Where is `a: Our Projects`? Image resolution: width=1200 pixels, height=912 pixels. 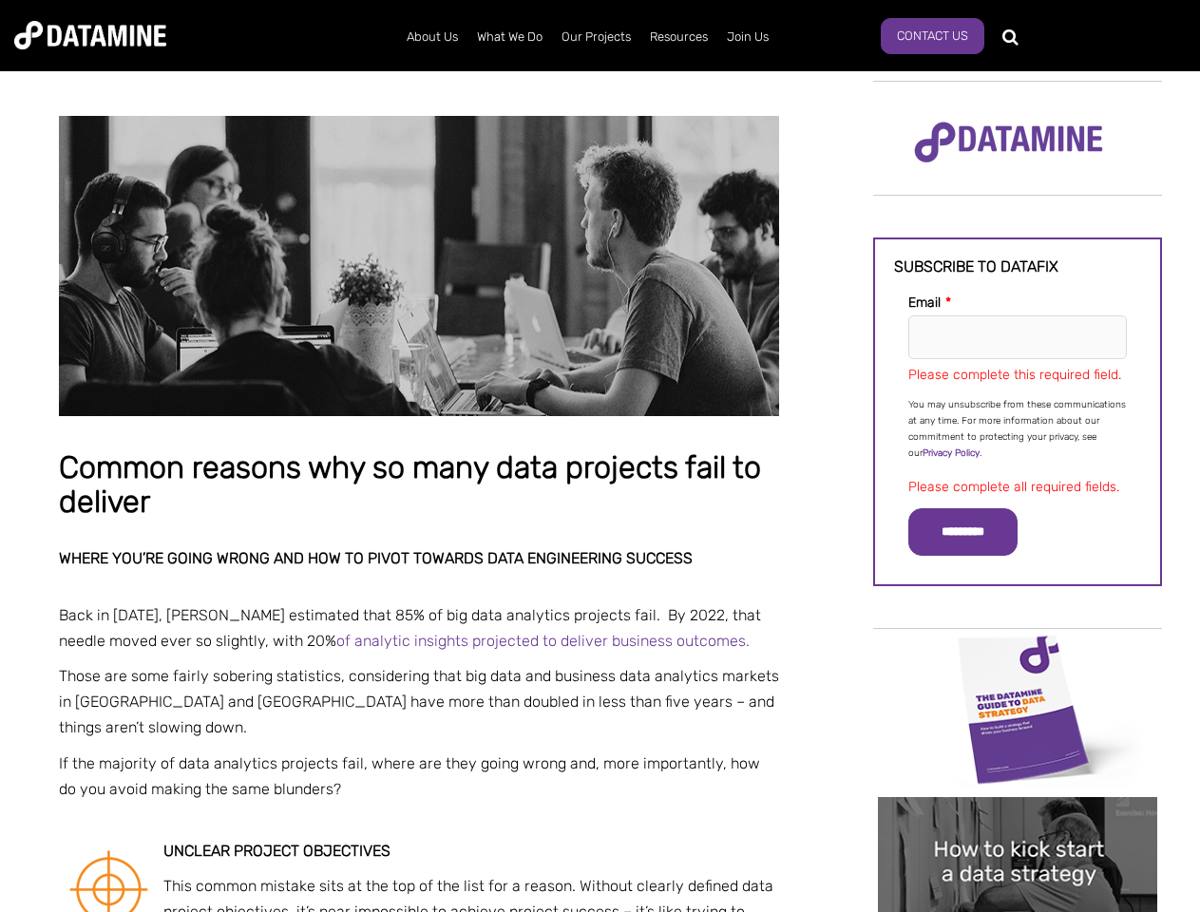
a: Our Projects is located at coordinates (596, 37).